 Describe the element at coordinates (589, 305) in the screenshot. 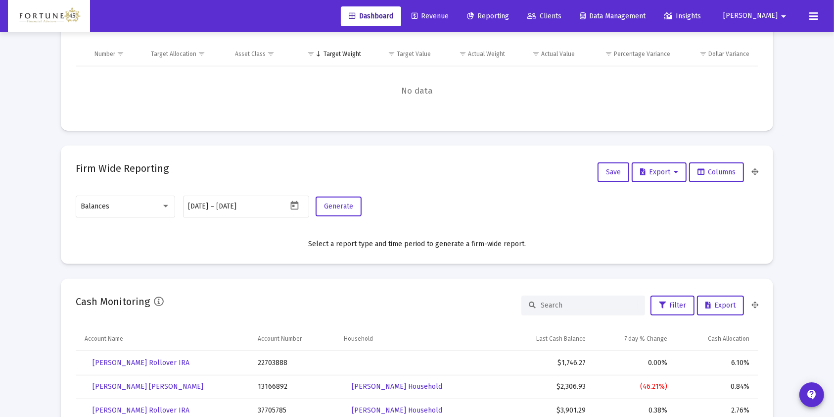

I see `input: Search` at that location.